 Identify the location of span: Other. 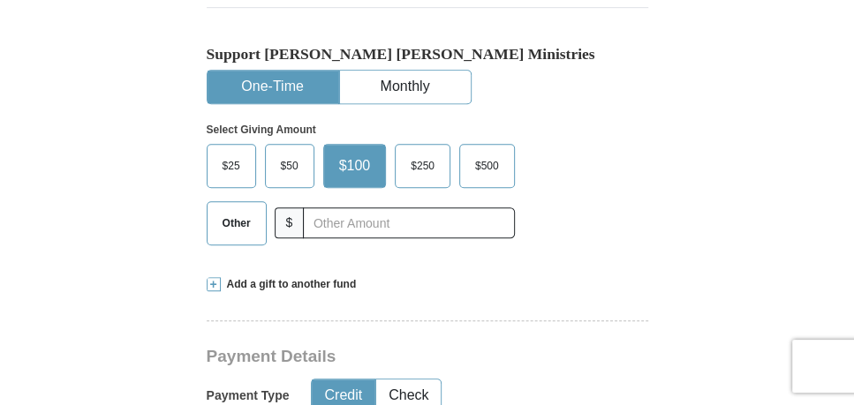
(237, 223).